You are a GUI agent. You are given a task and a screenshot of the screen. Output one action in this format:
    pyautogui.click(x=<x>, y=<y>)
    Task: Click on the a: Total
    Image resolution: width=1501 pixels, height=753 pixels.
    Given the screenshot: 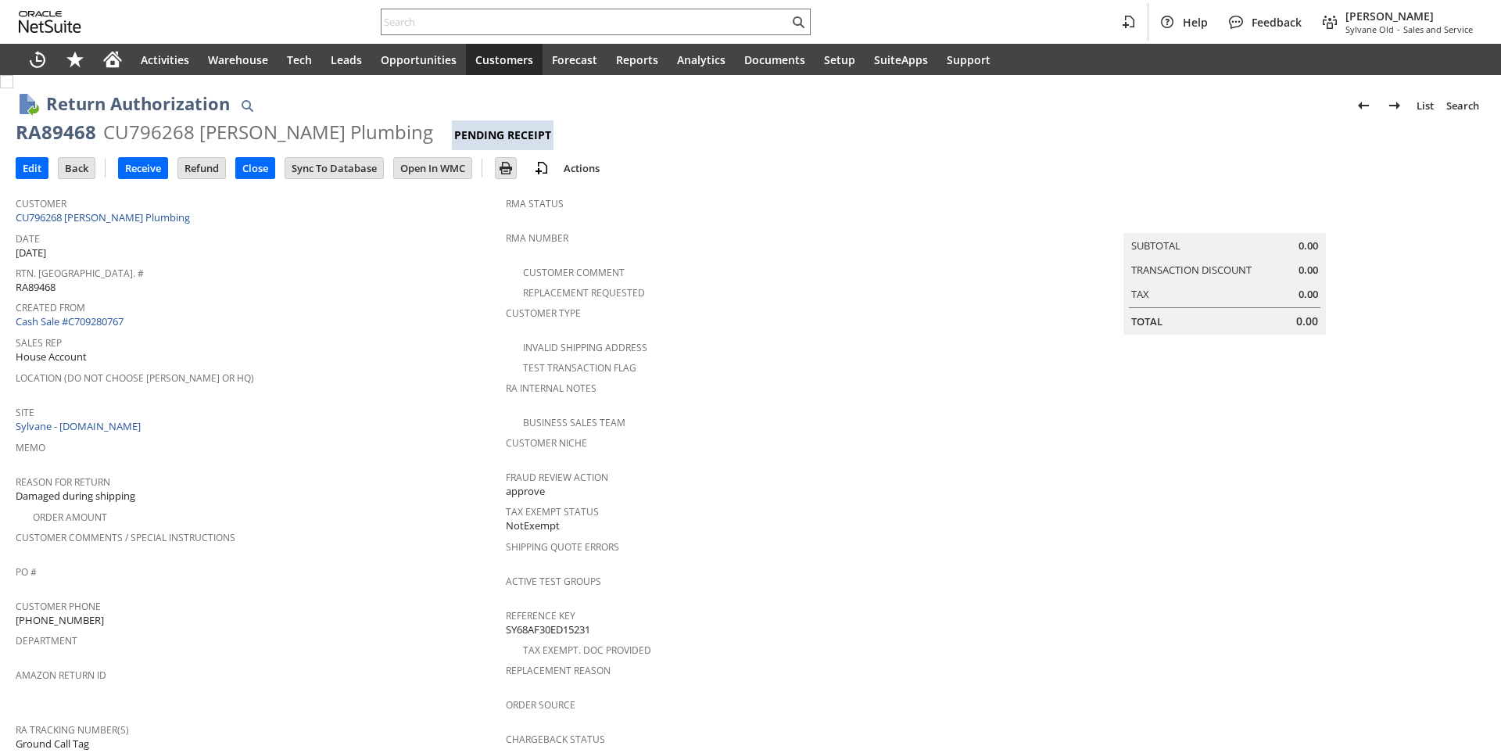 What is the action you would take?
    pyautogui.click(x=1147, y=321)
    